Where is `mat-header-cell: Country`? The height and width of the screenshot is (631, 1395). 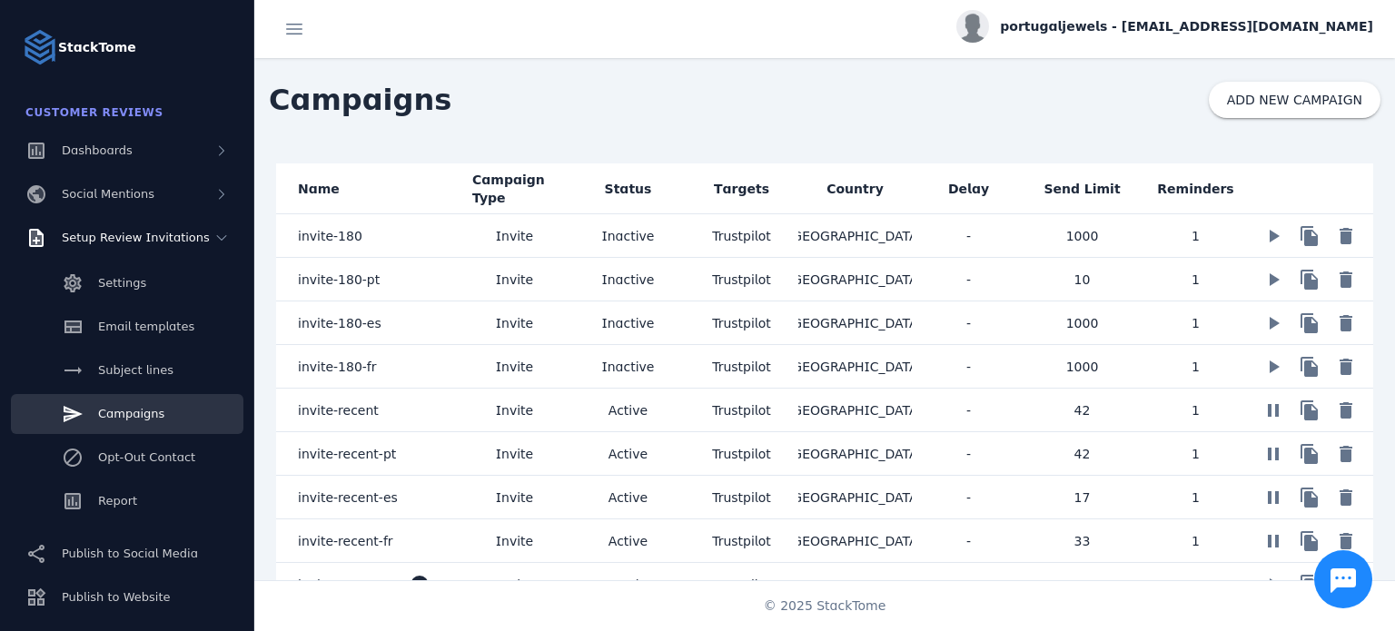 mat-header-cell: Country is located at coordinates (855, 189).